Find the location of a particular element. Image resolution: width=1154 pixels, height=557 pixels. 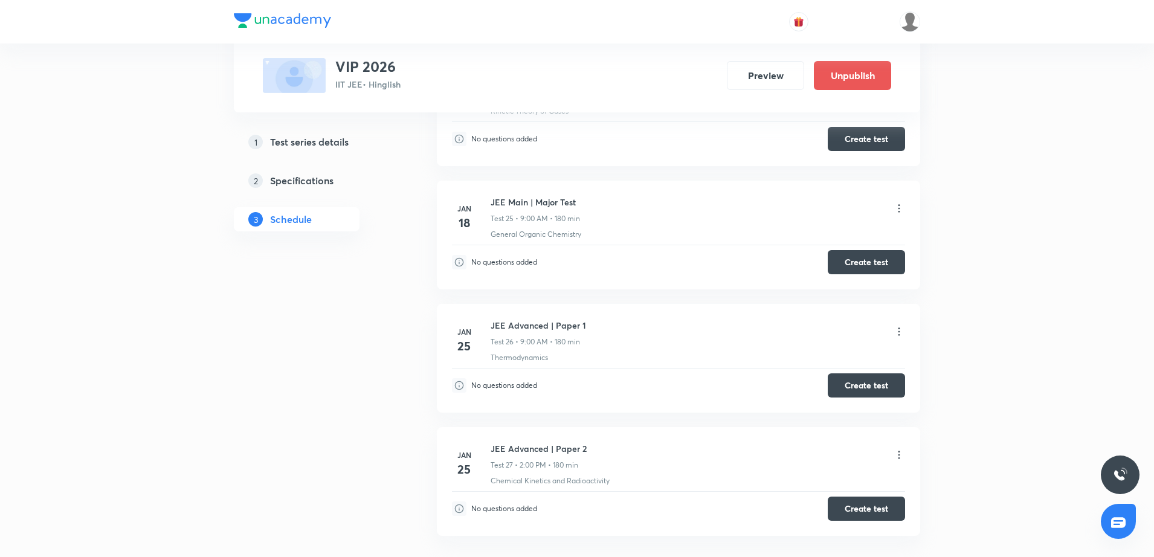

p: Test 27 • 2:00 PM • 180 min is located at coordinates (534, 465).